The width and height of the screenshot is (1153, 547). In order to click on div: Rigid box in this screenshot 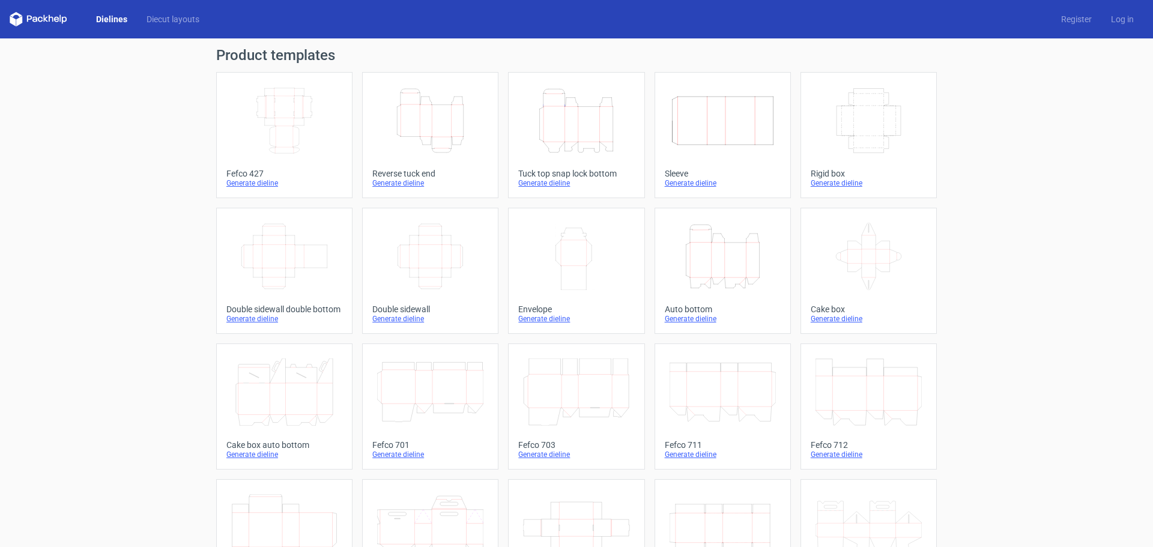, I will do `click(869, 174)`.